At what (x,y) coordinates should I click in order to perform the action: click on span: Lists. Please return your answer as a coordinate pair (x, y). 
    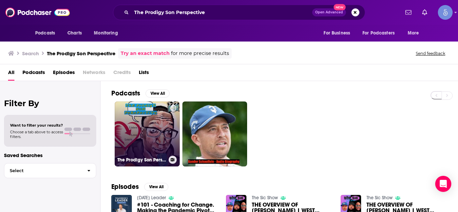
    Looking at the image, I should click on (144, 74).